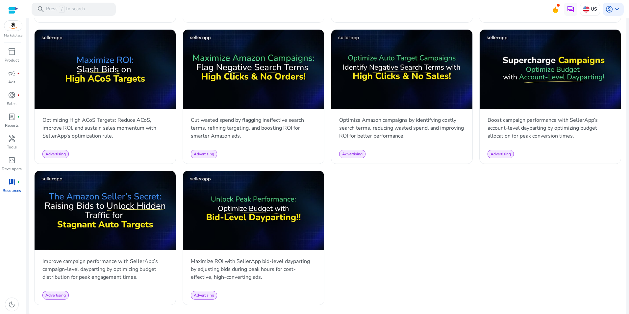 The image size is (629, 314). I want to click on p: Press to search, so click(65, 9).